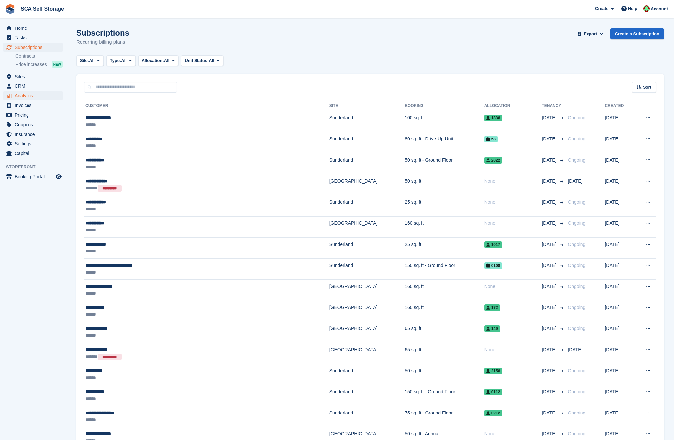 The height and width of the screenshot is (440, 674). I want to click on span: Sites, so click(34, 77).